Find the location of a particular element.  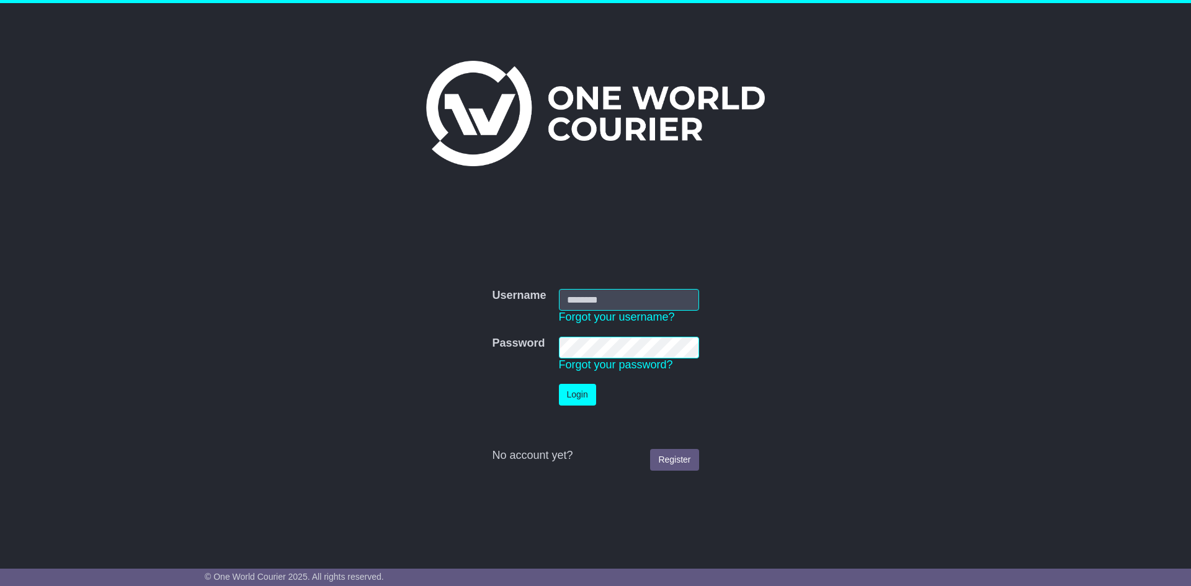

img: One World is located at coordinates (595, 113).